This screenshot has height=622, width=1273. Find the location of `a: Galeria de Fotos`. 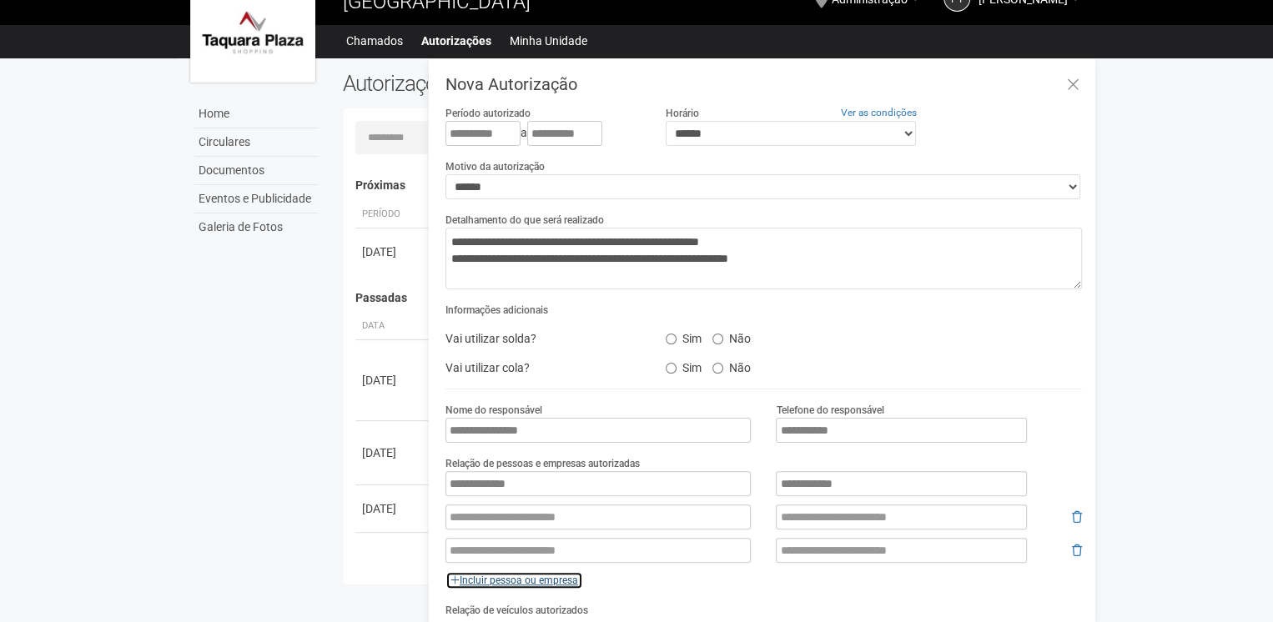

a: Galeria de Fotos is located at coordinates (256, 227).